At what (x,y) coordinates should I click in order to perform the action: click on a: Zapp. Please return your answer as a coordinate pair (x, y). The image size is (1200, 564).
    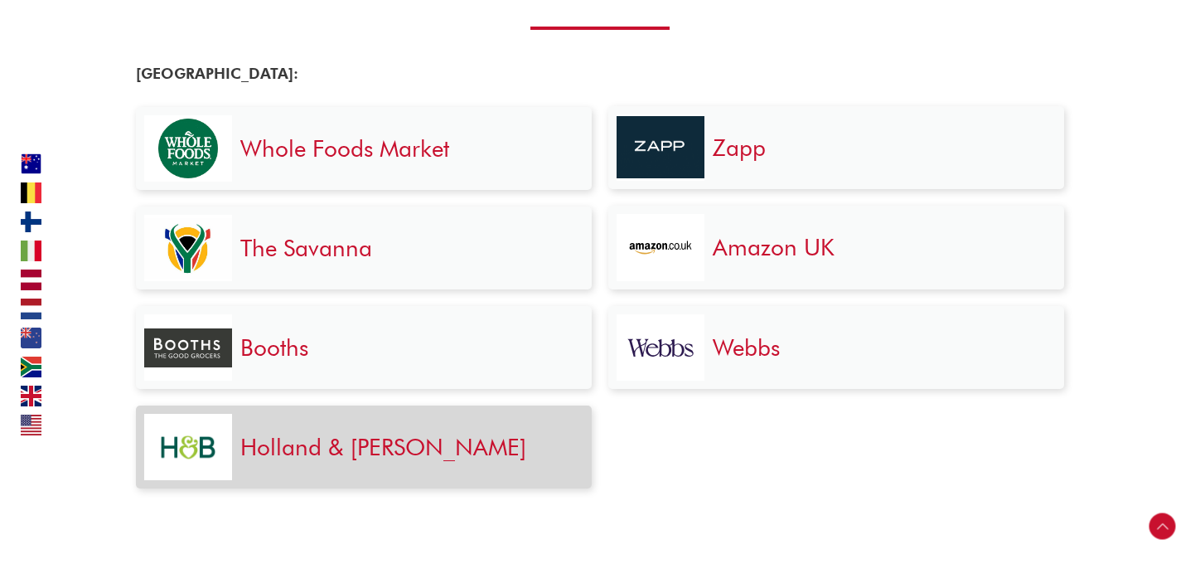
    Looking at the image, I should click on (739, 148).